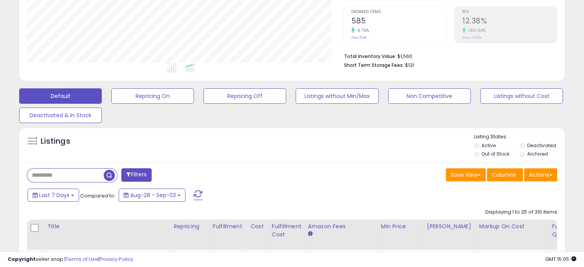 This screenshot has width=584, height=267. What do you see at coordinates (541, 145) in the screenshot?
I see `label: Deactivated` at bounding box center [541, 145].